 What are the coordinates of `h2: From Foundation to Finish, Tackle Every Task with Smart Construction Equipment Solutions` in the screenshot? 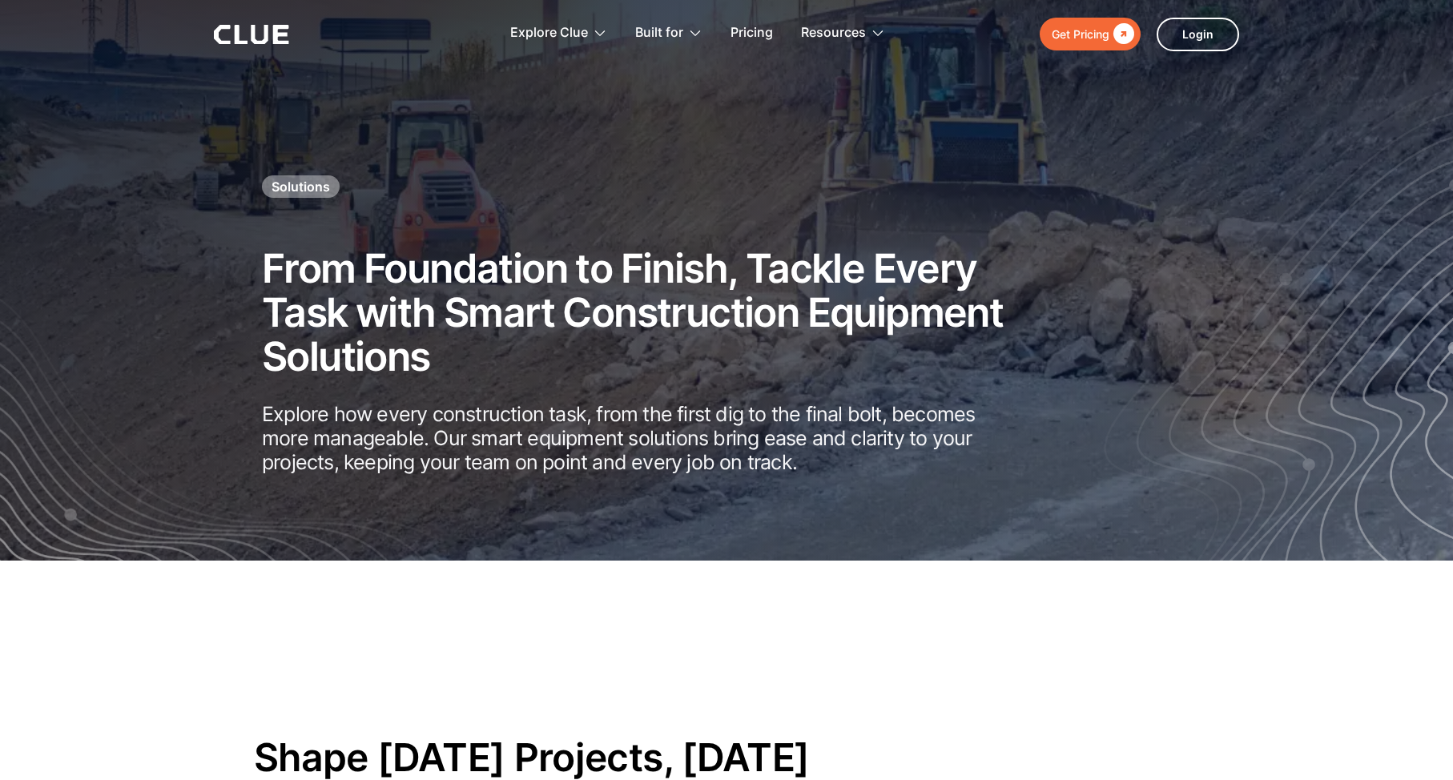 It's located at (642, 312).